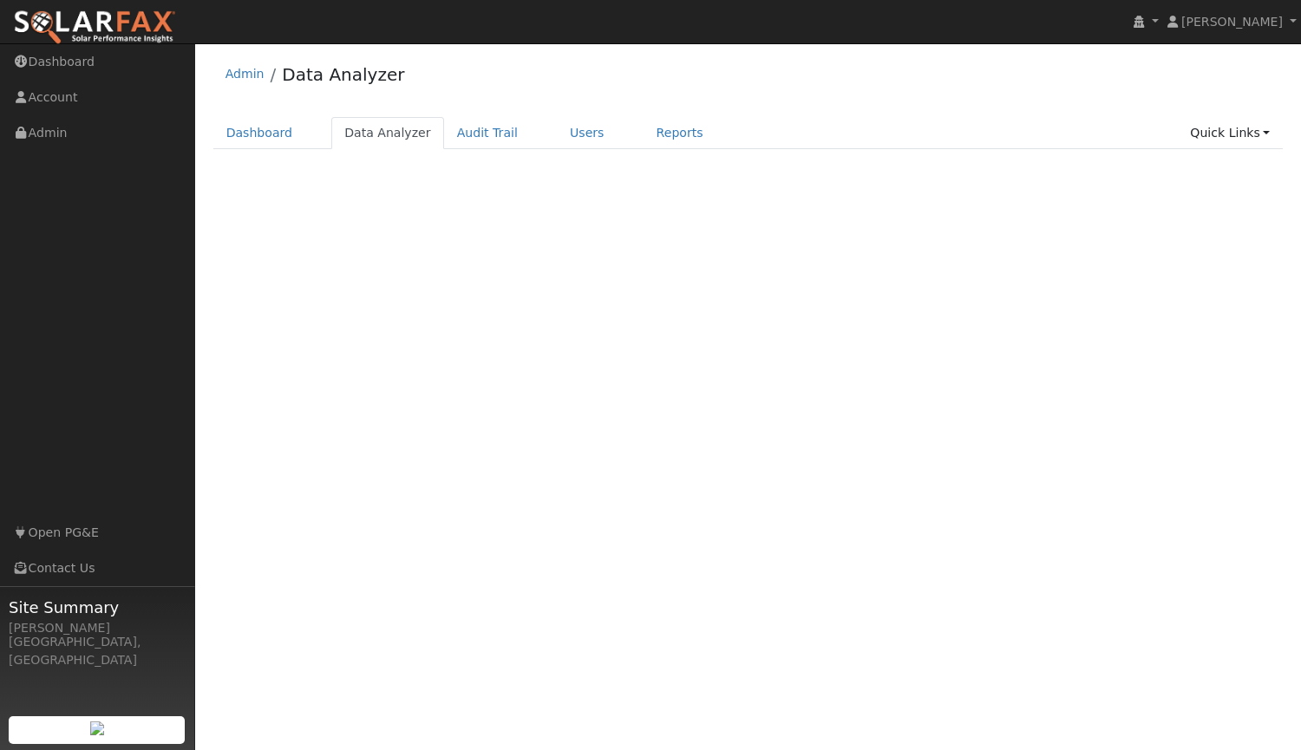  Describe the element at coordinates (97, 728) in the screenshot. I see `img: retrieve` at that location.